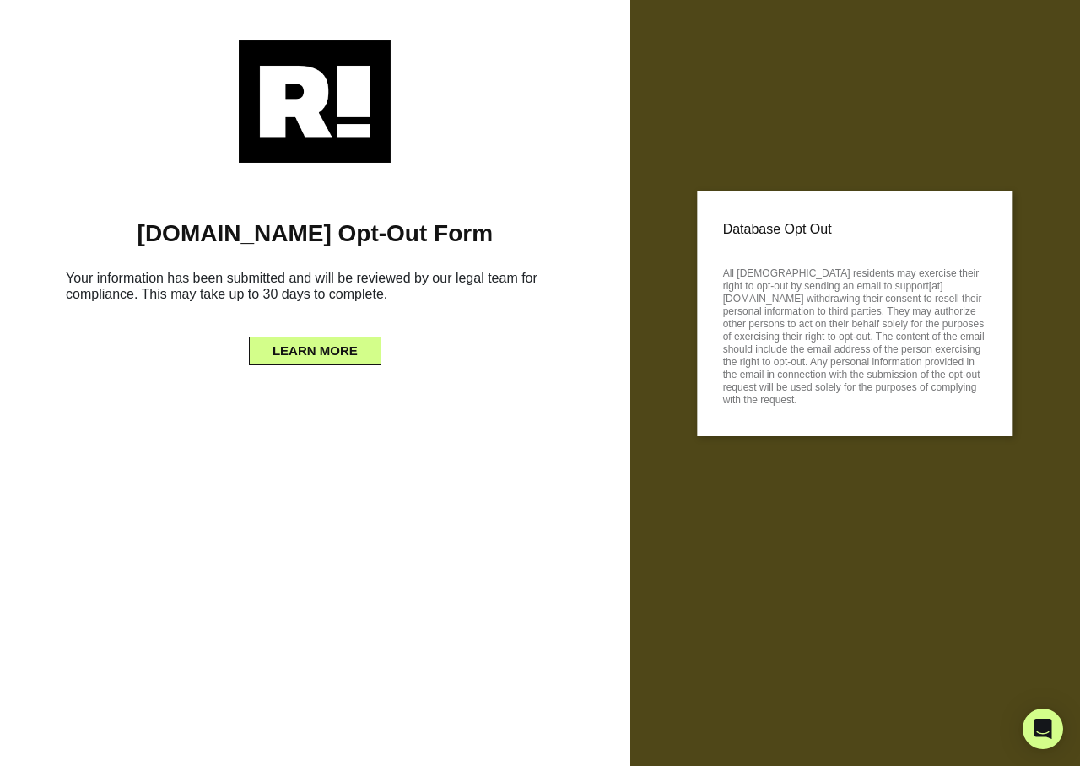  Describe the element at coordinates (315, 351) in the screenshot. I see `button: LEARN MORE` at that location.